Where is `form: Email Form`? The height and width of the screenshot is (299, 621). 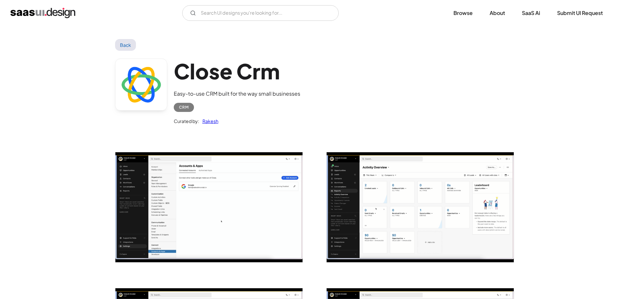
form: Email Form is located at coordinates (260, 13).